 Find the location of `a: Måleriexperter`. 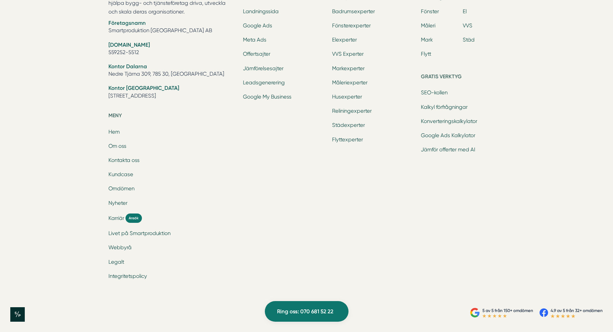

a: Måleriexperter is located at coordinates (350, 82).